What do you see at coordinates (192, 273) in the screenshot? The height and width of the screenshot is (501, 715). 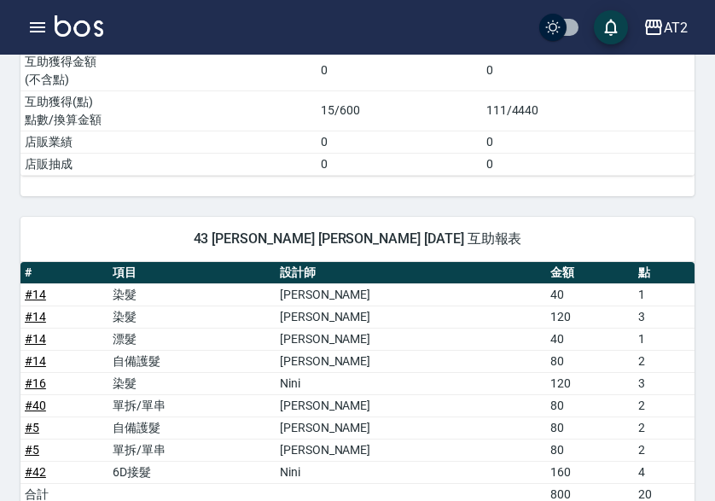 I see `th: 項目` at bounding box center [192, 273].